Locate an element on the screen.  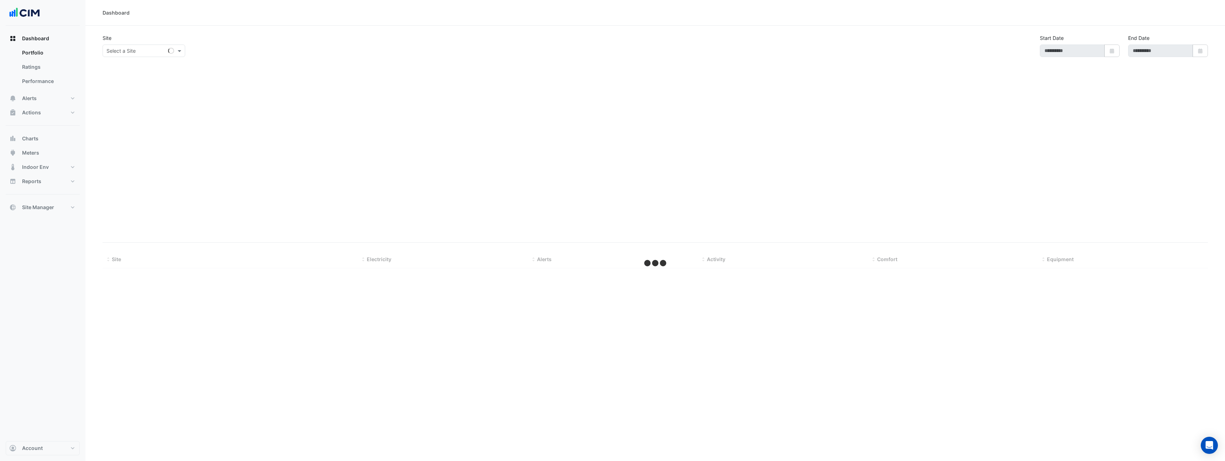
span: Electricity is located at coordinates (379, 259).